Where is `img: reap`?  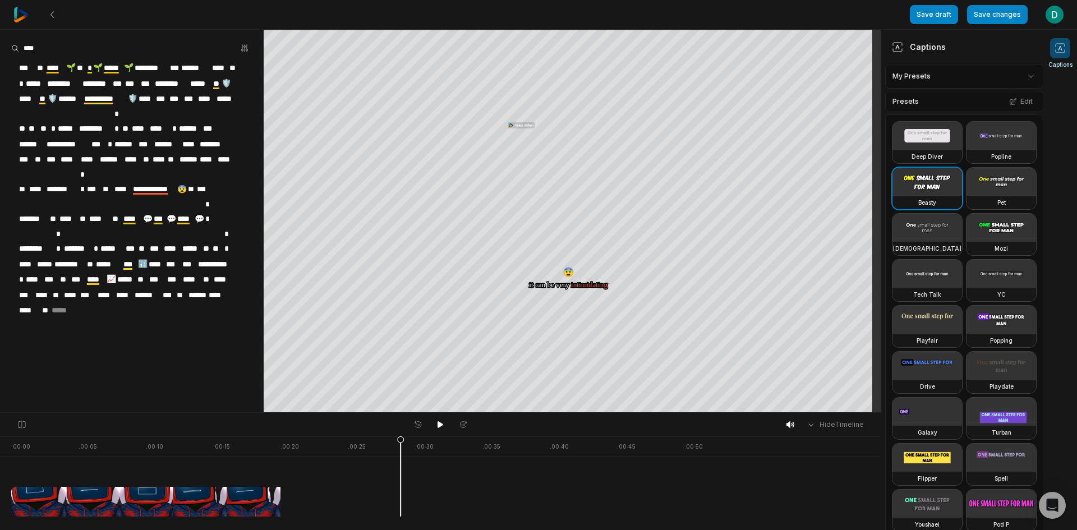 img: reap is located at coordinates (21, 15).